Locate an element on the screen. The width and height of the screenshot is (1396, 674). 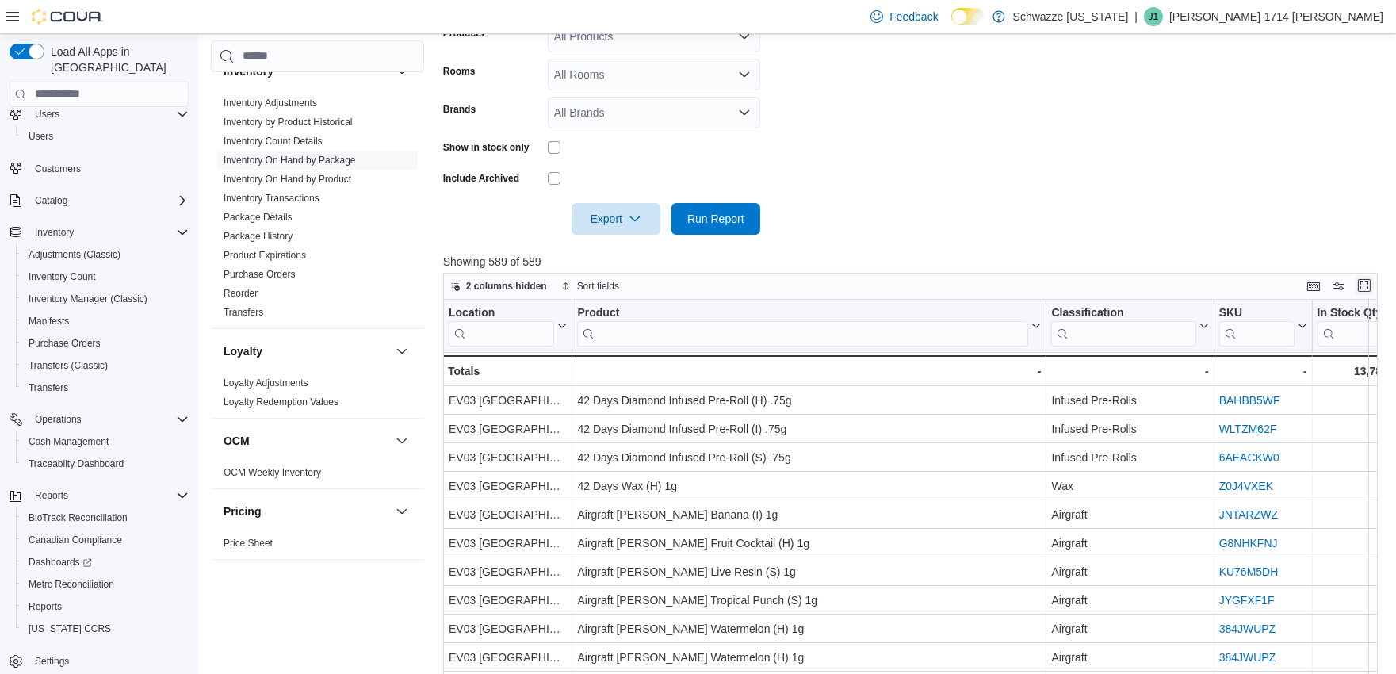
a: Price Sheet is located at coordinates (248, 542).